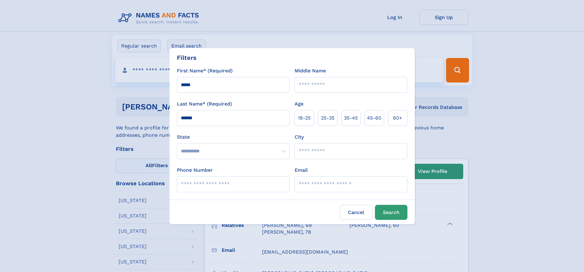 This screenshot has height=272, width=584. What do you see at coordinates (299, 104) in the screenshot?
I see `label: Age` at bounding box center [299, 104].